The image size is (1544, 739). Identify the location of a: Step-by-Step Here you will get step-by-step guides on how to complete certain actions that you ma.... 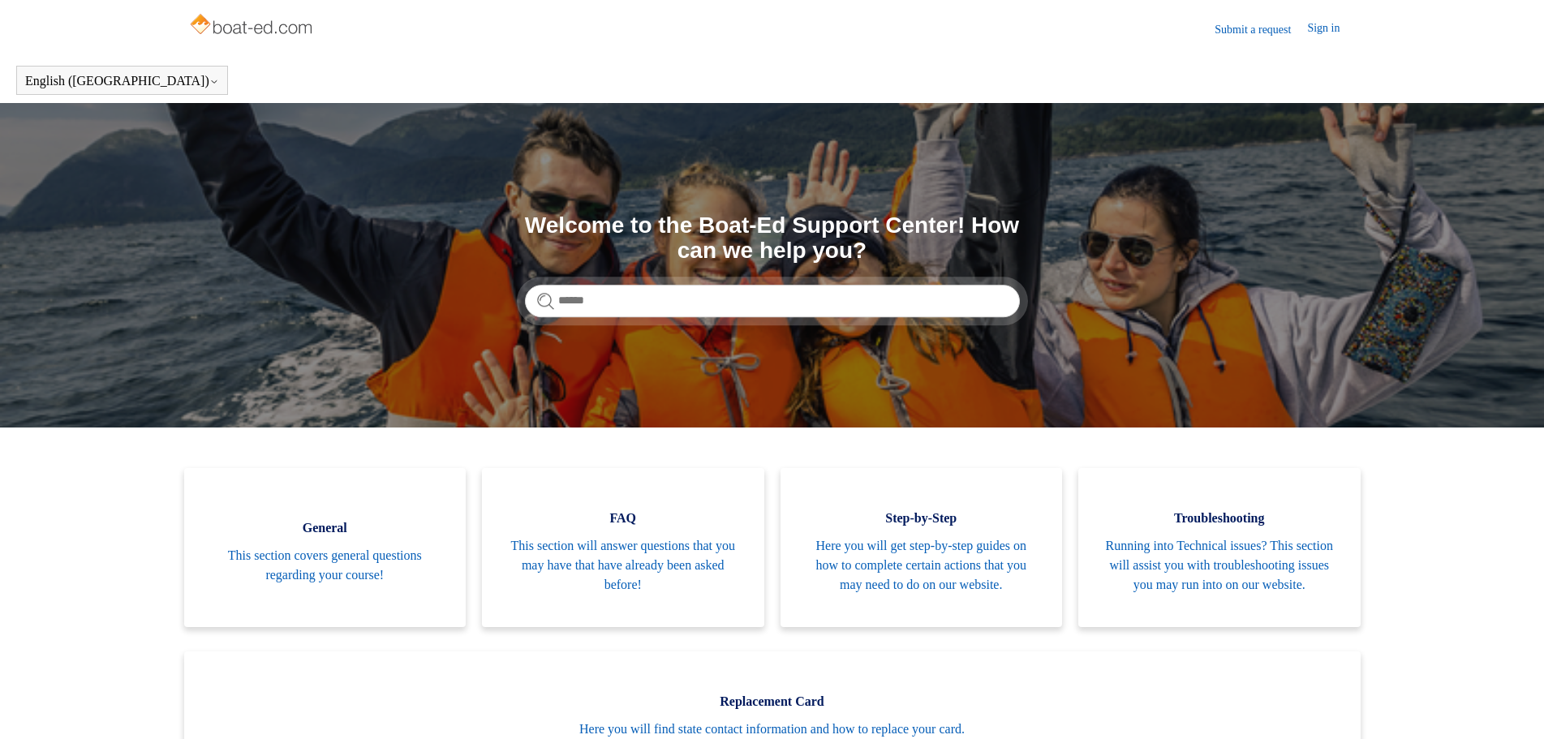
(922, 548).